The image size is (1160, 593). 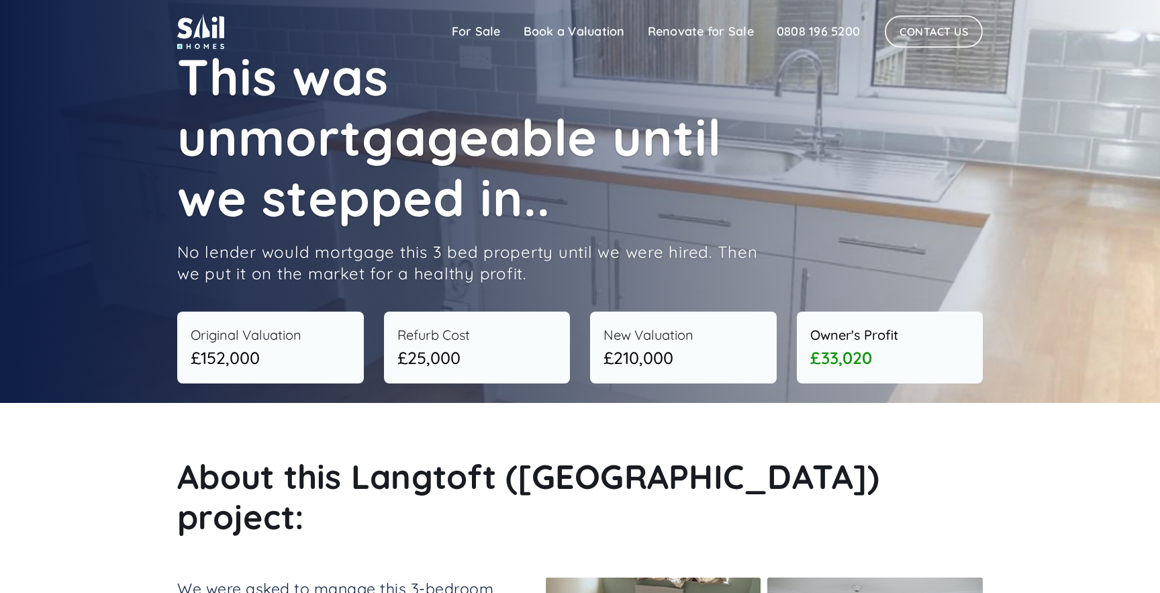 What do you see at coordinates (477, 358) in the screenshot?
I see `div: £25,000` at bounding box center [477, 358].